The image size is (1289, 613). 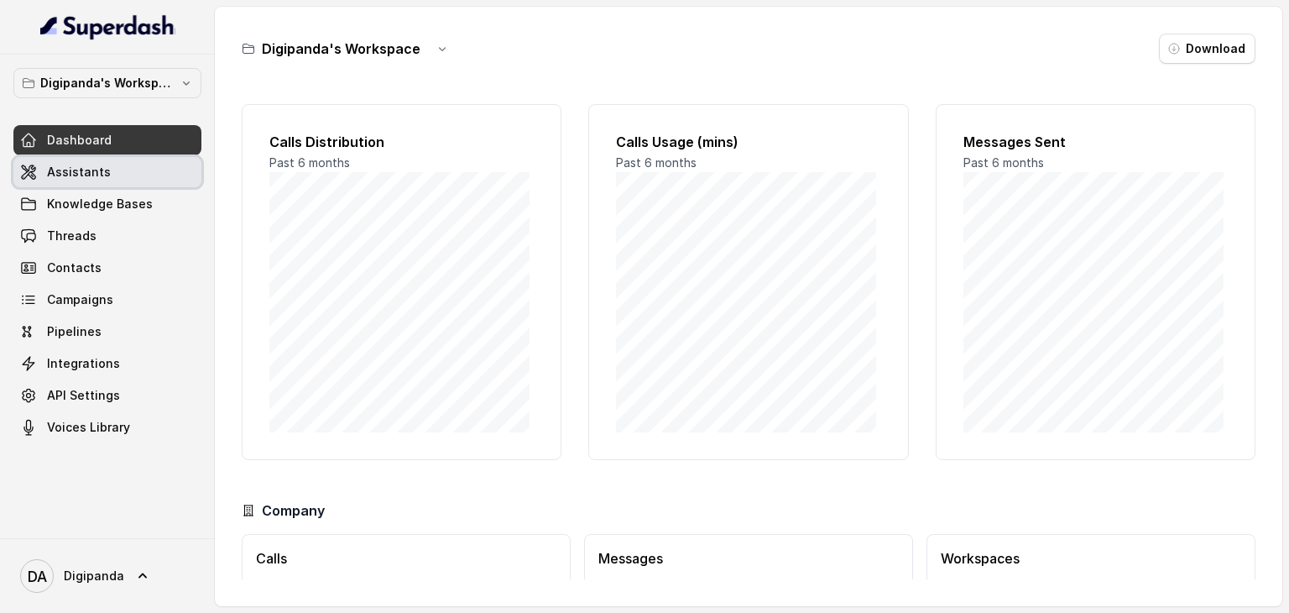 What do you see at coordinates (94, 576) in the screenshot?
I see `span: Digipanda` at bounding box center [94, 576].